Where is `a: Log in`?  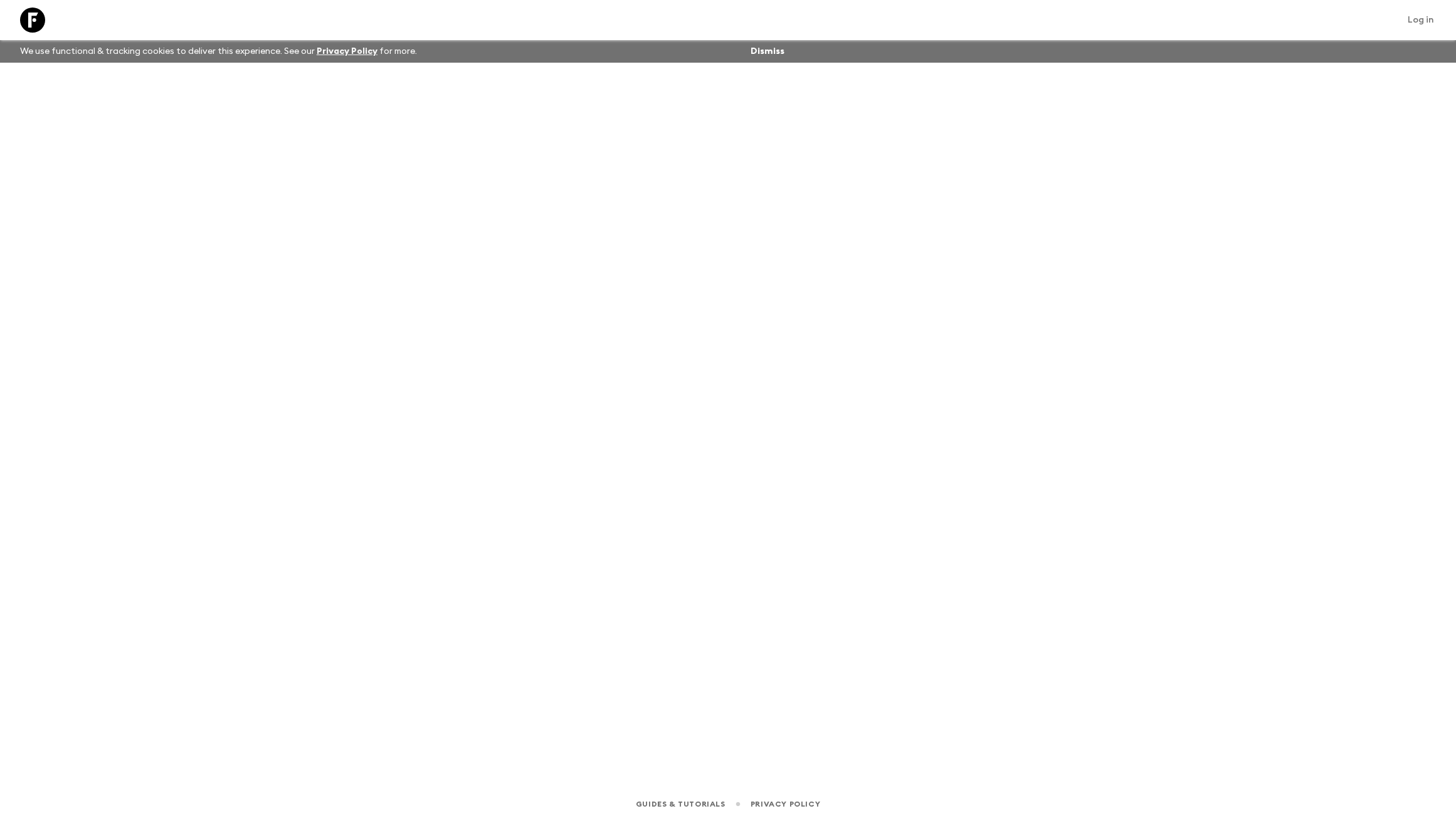 a: Log in is located at coordinates (1421, 20).